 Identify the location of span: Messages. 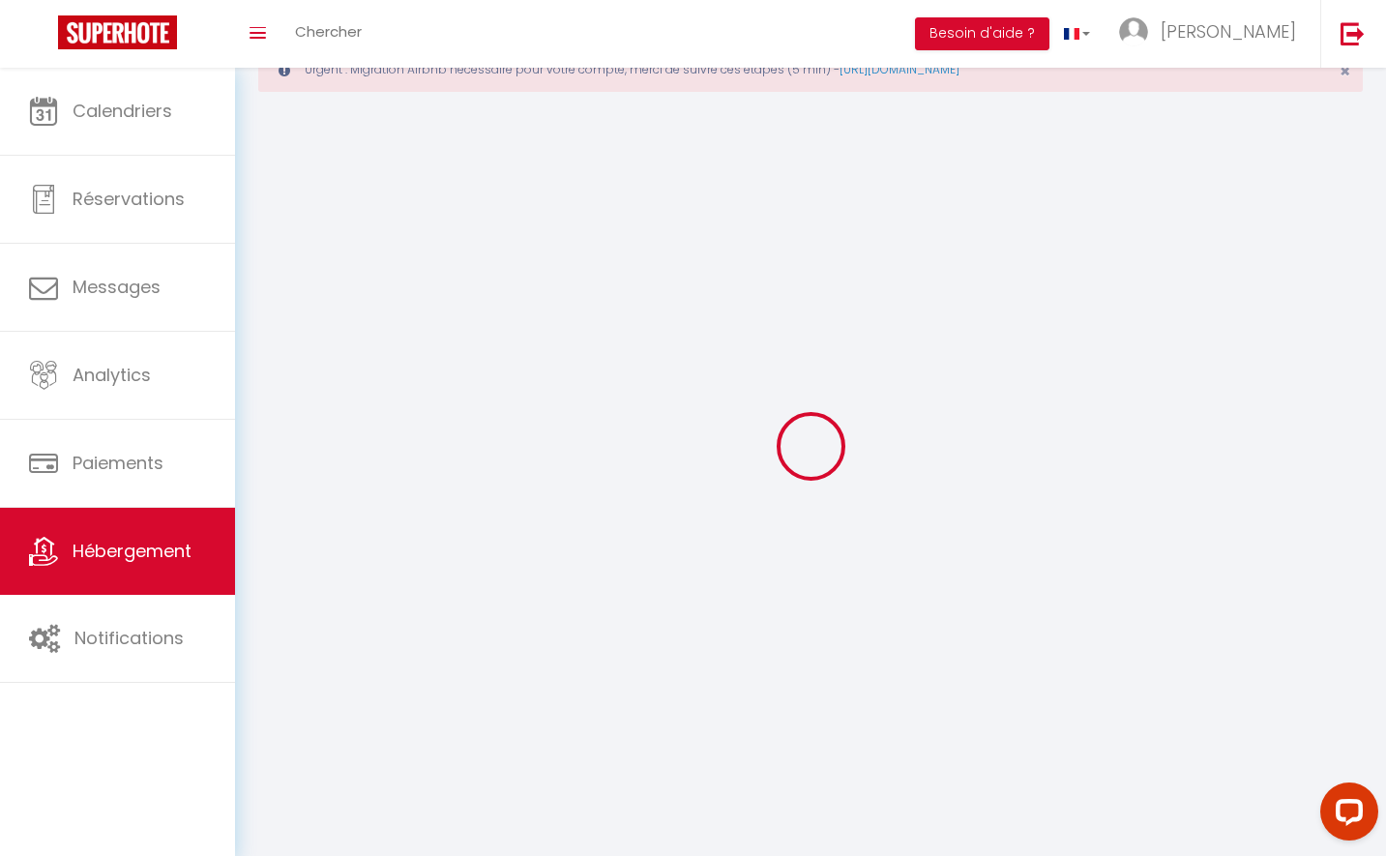
(116, 286).